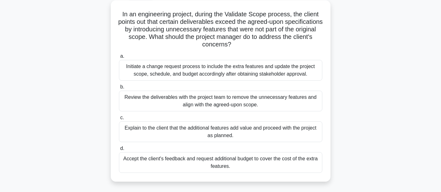 The height and width of the screenshot is (192, 441). I want to click on div: Initiate a change request process to include the extra features and update the project scope, sch..., so click(220, 70).